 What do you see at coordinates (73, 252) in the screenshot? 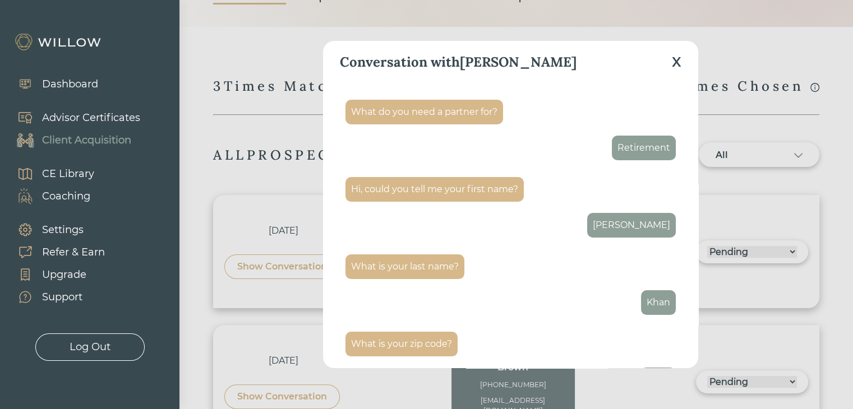
I see `div: Refer & Earn` at bounding box center [73, 252].